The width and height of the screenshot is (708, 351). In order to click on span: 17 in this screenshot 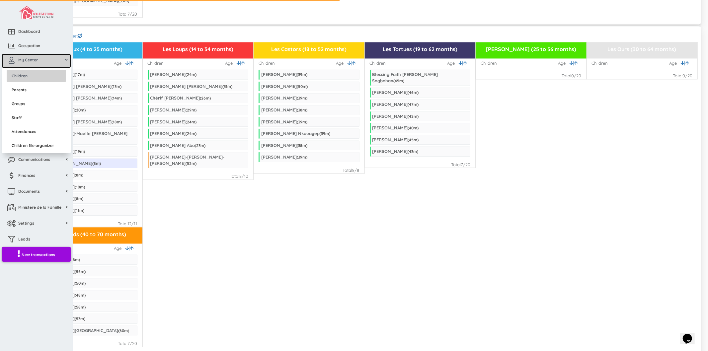, I will do `click(78, 74)`.